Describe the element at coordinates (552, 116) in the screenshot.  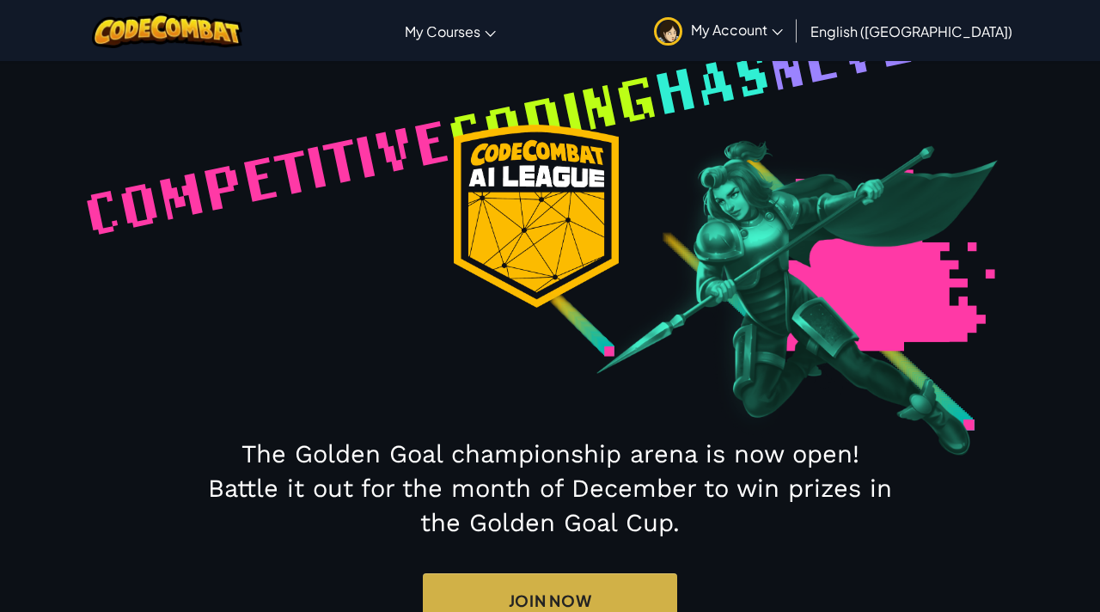
I see `span: coding` at that location.